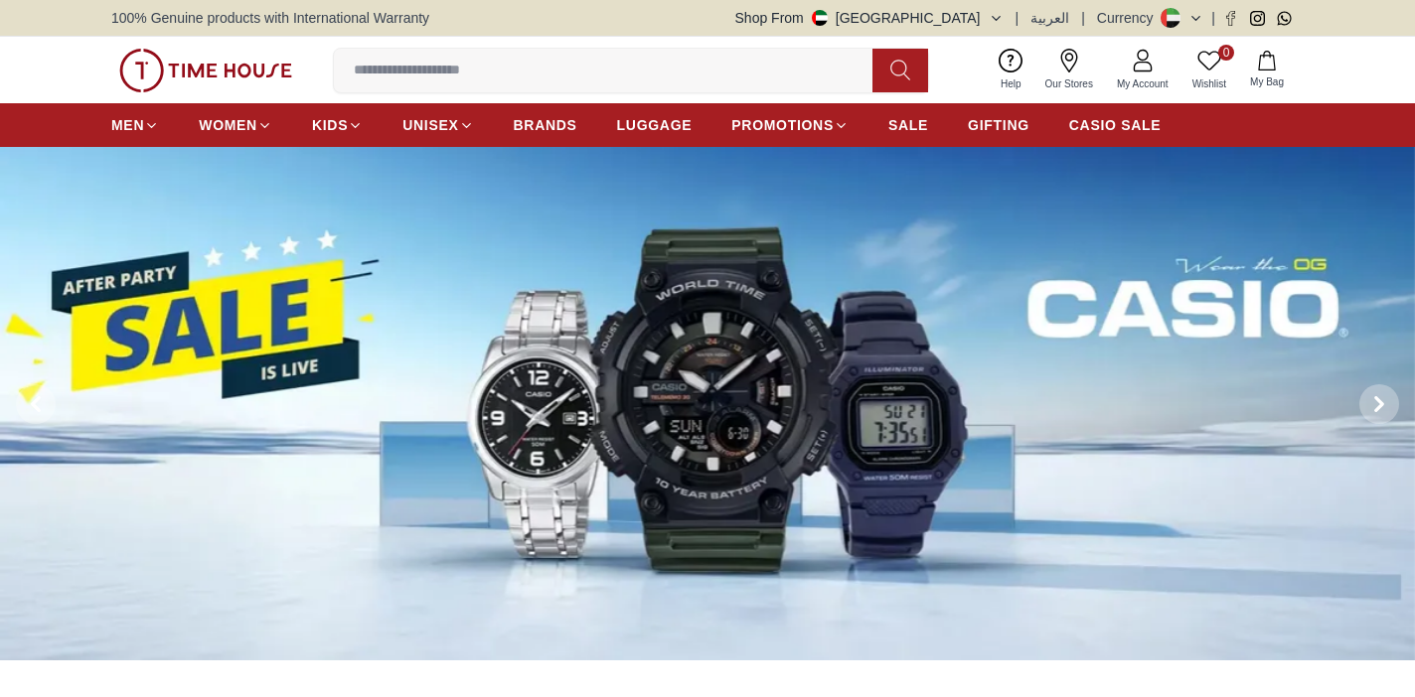  I want to click on span: MEN, so click(127, 125).